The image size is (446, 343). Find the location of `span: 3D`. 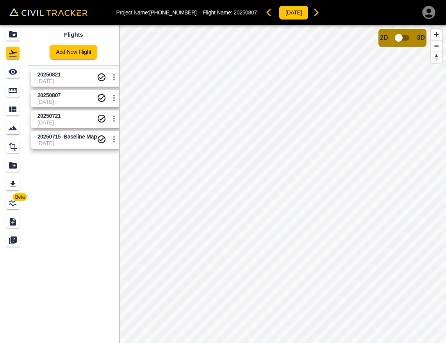

span: 3D is located at coordinates (421, 38).